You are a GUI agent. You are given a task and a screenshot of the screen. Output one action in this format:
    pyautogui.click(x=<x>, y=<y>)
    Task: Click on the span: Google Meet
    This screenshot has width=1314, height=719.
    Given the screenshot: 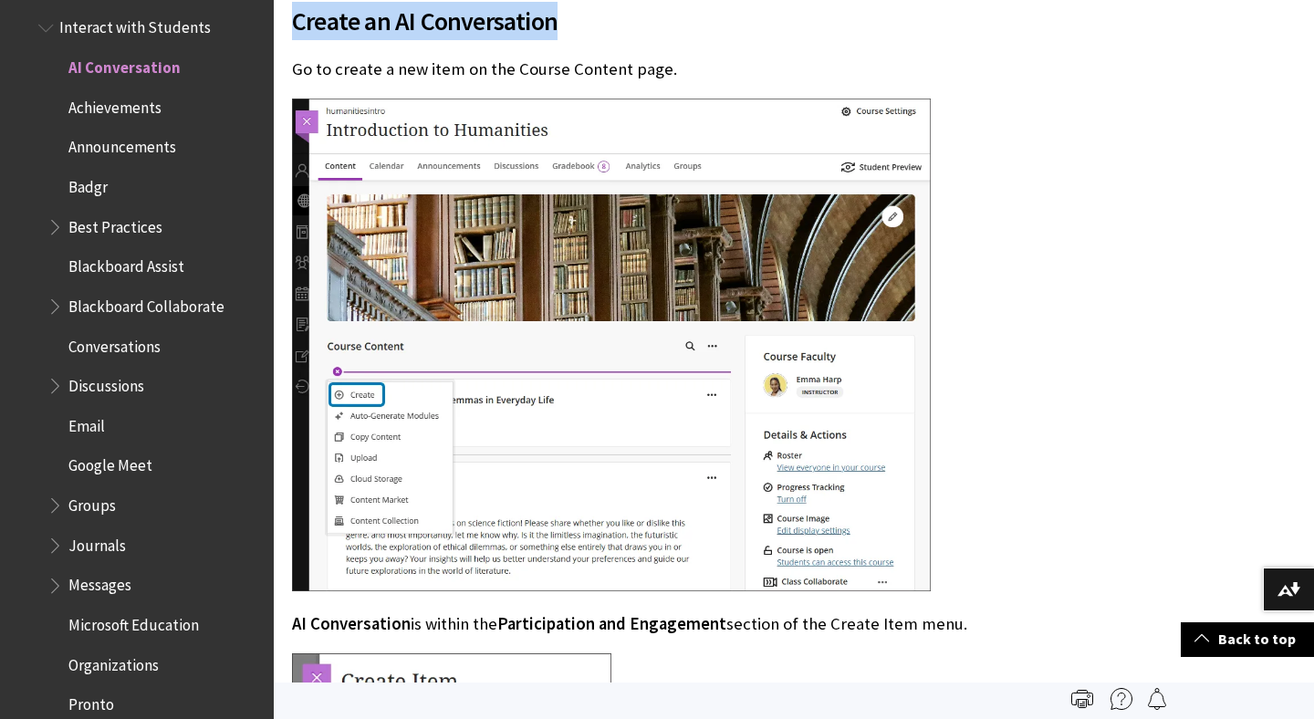 What is the action you would take?
    pyautogui.click(x=110, y=463)
    